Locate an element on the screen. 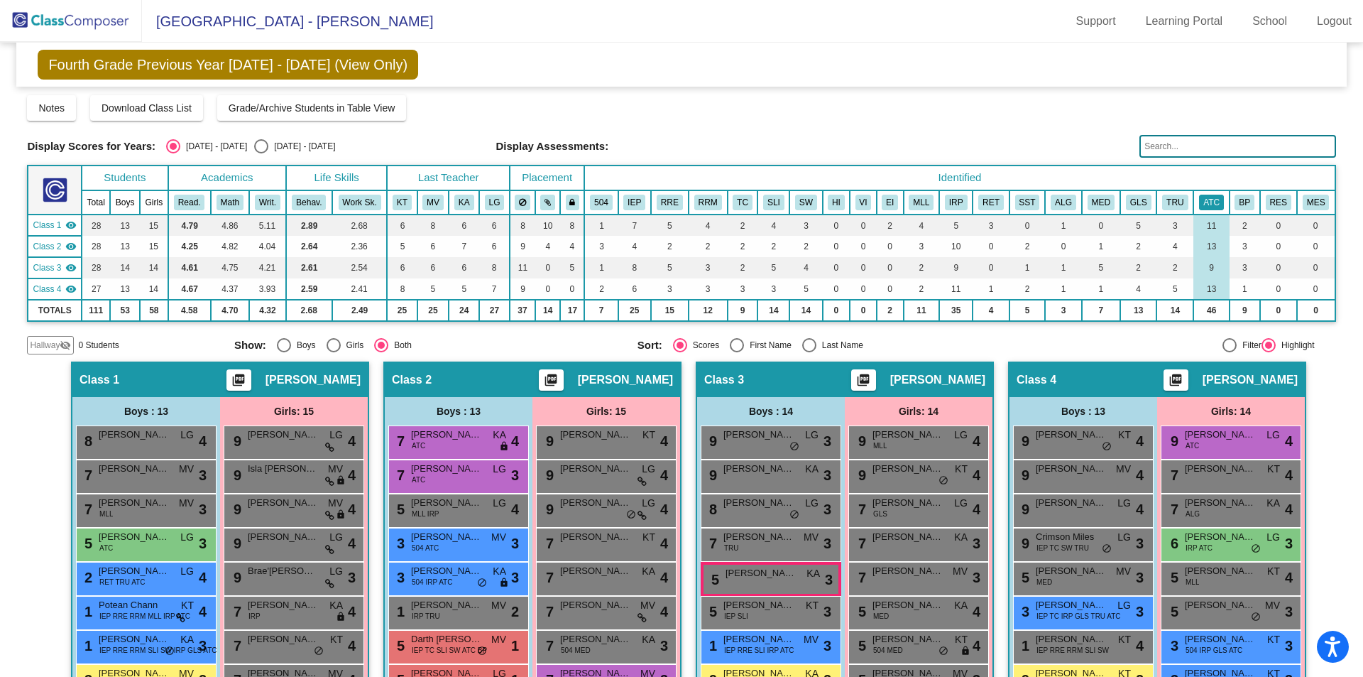 This screenshot has width=1363, height=677. th: Boys is located at coordinates (125, 202).